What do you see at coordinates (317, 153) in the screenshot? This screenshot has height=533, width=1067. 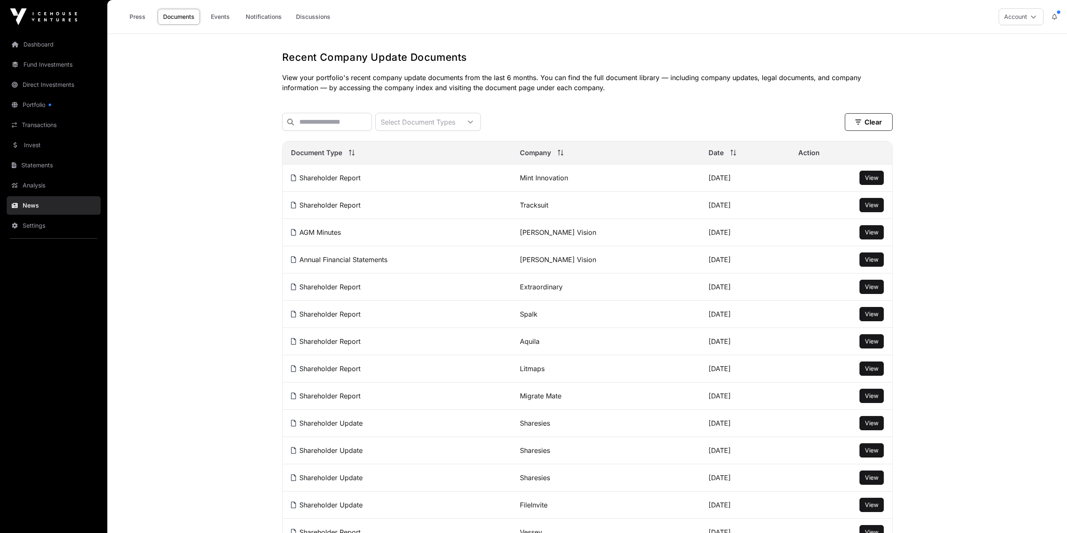 I see `span: Document Type` at bounding box center [317, 153].